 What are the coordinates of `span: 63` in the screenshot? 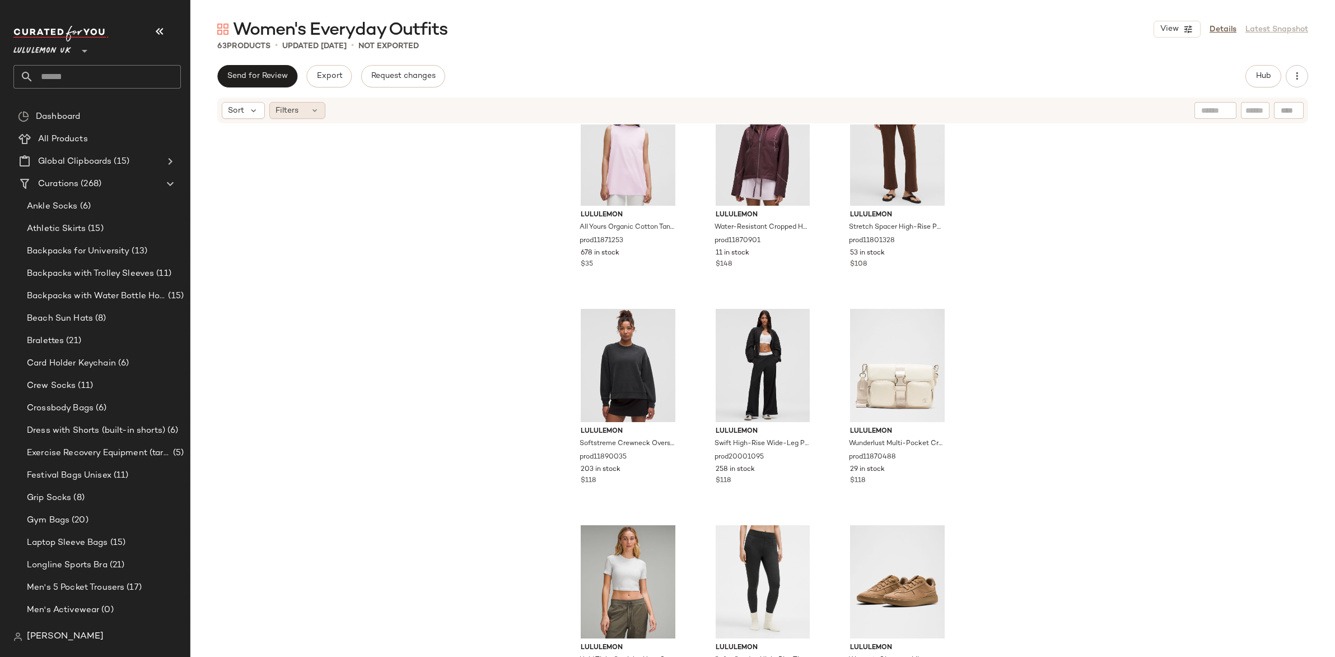 It's located at (222, 46).